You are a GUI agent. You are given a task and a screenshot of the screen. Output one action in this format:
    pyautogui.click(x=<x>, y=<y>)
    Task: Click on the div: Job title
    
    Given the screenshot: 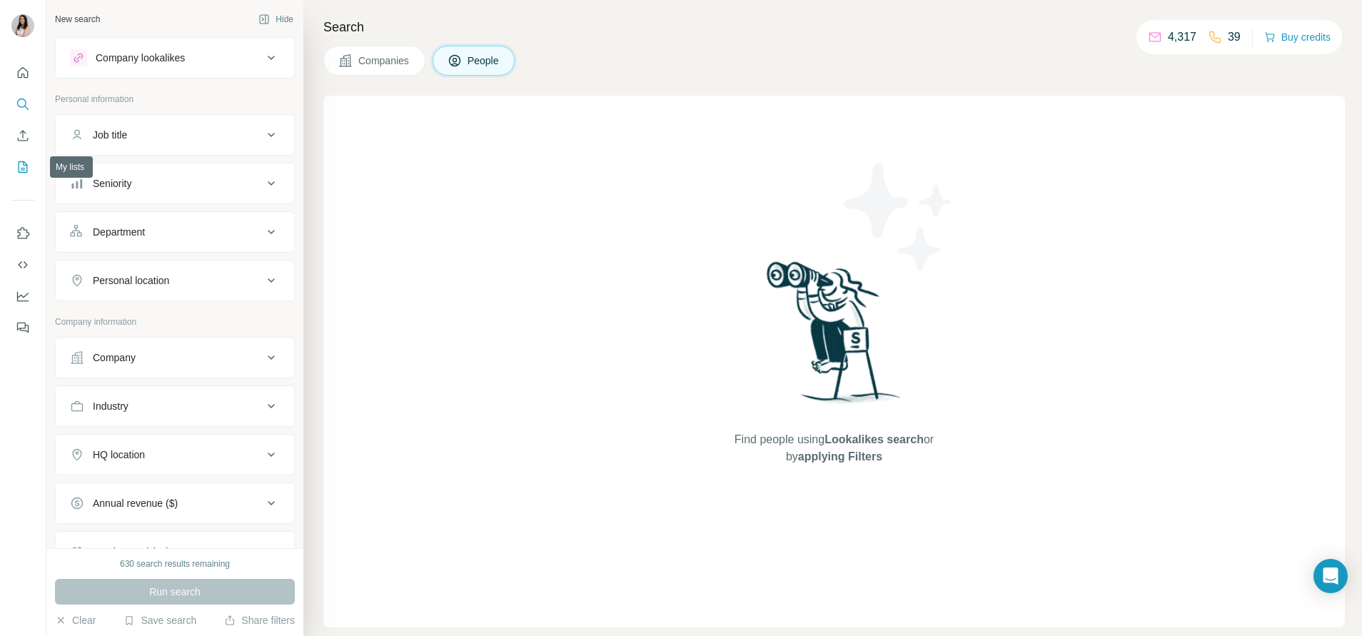 What is the action you would take?
    pyautogui.click(x=110, y=135)
    